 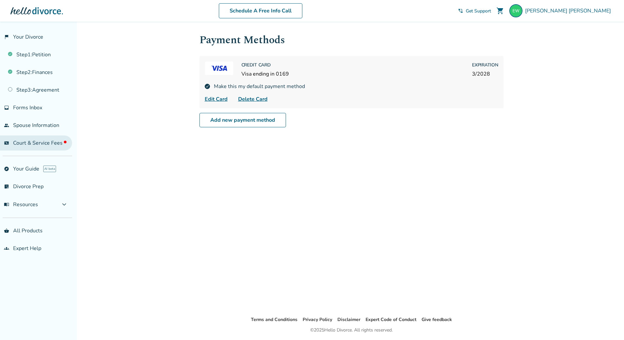 What do you see at coordinates (253, 99) in the screenshot?
I see `span: Delete Card` at bounding box center [253, 99].